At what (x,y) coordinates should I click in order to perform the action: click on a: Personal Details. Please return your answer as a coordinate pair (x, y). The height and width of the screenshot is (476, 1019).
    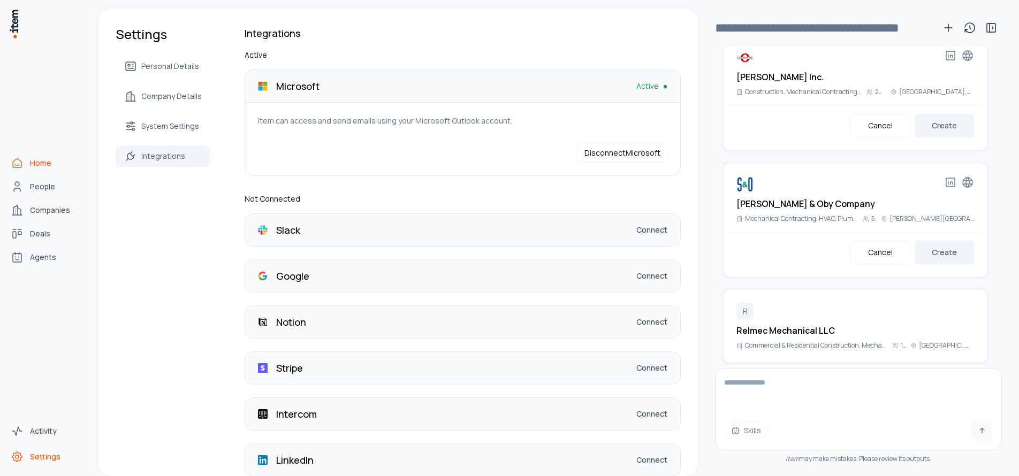
    Looking at the image, I should click on (163, 66).